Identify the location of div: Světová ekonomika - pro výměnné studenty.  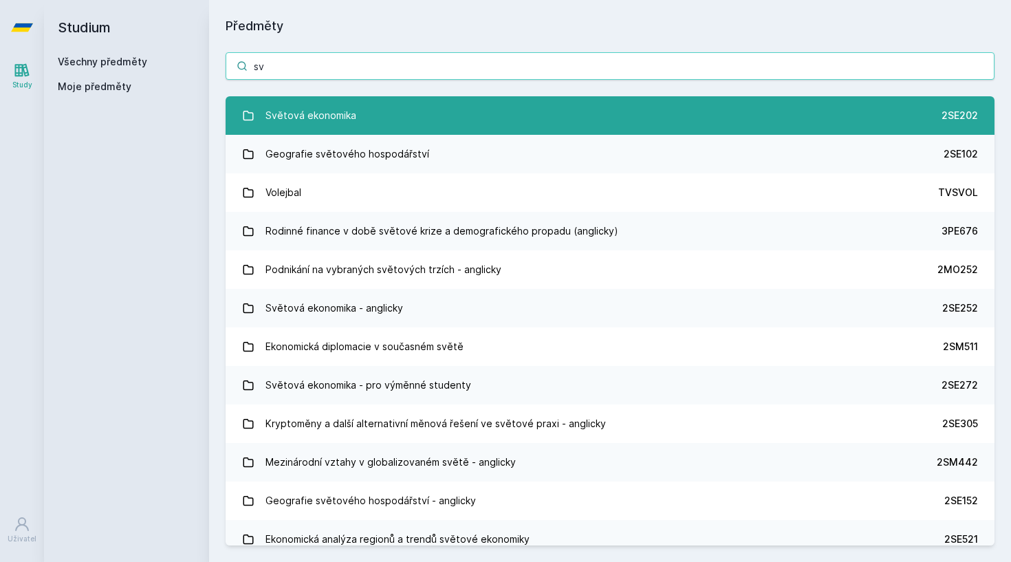
(368, 385).